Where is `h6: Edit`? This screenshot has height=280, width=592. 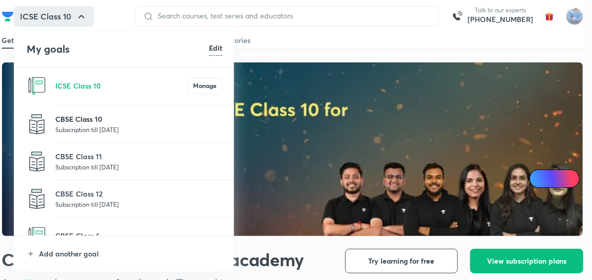
h6: Edit is located at coordinates (216, 48).